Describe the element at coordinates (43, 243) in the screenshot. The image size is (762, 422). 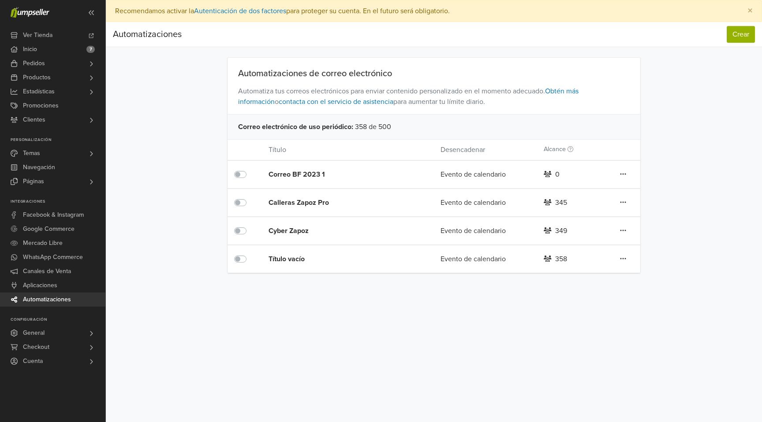
I see `span: Mercado Libre` at that location.